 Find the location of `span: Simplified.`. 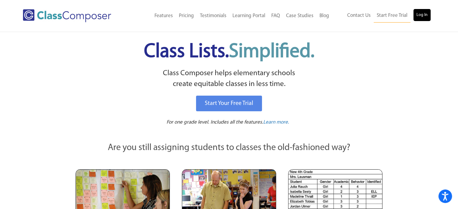

span: Simplified. is located at coordinates (272, 52).